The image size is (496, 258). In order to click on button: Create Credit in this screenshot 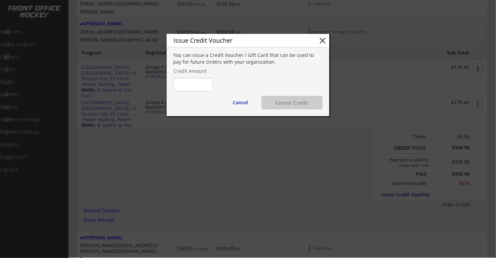, I will do `click(292, 103)`.